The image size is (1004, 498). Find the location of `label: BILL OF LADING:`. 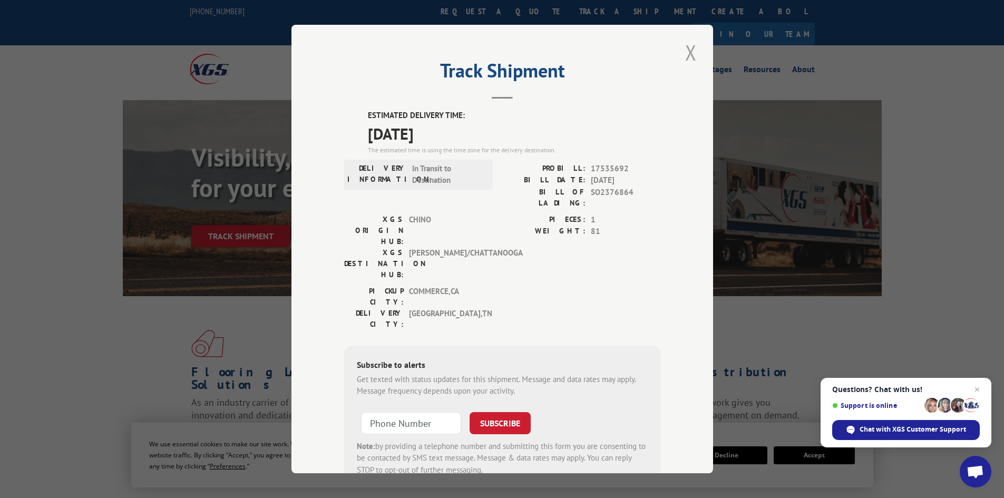

label: BILL OF LADING: is located at coordinates (544, 198).